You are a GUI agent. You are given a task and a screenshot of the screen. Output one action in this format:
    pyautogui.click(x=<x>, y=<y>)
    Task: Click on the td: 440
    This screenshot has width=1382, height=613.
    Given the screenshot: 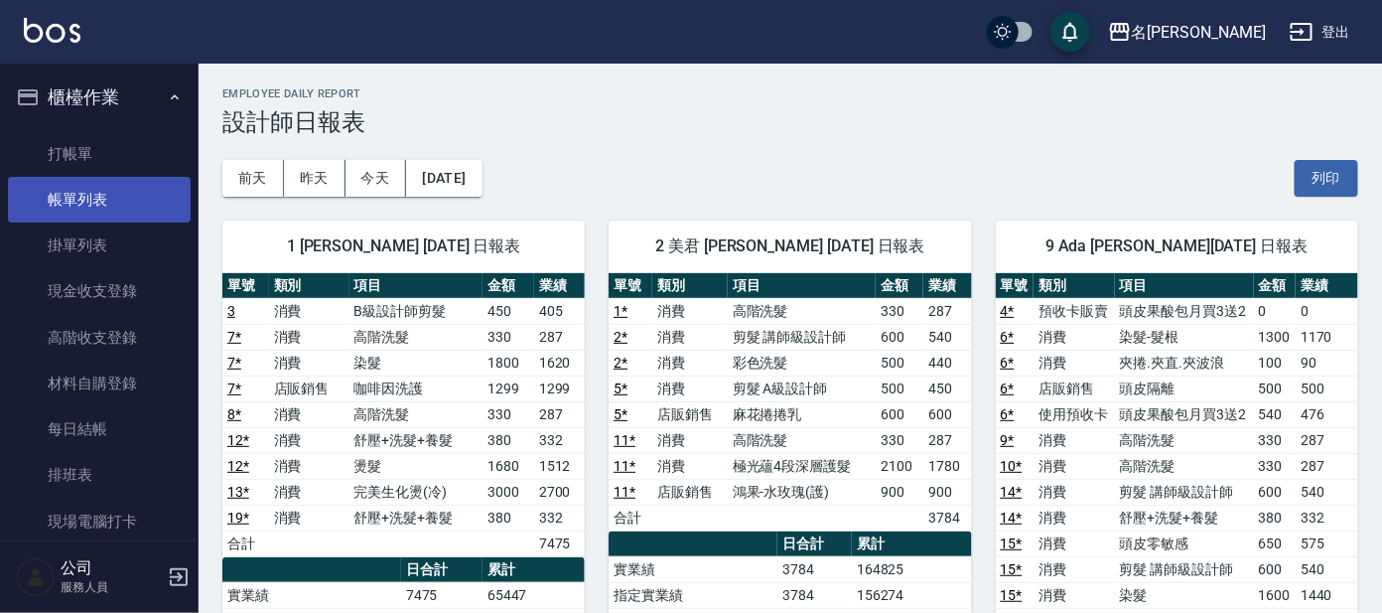 What is the action you would take?
    pyautogui.click(x=947, y=362)
    